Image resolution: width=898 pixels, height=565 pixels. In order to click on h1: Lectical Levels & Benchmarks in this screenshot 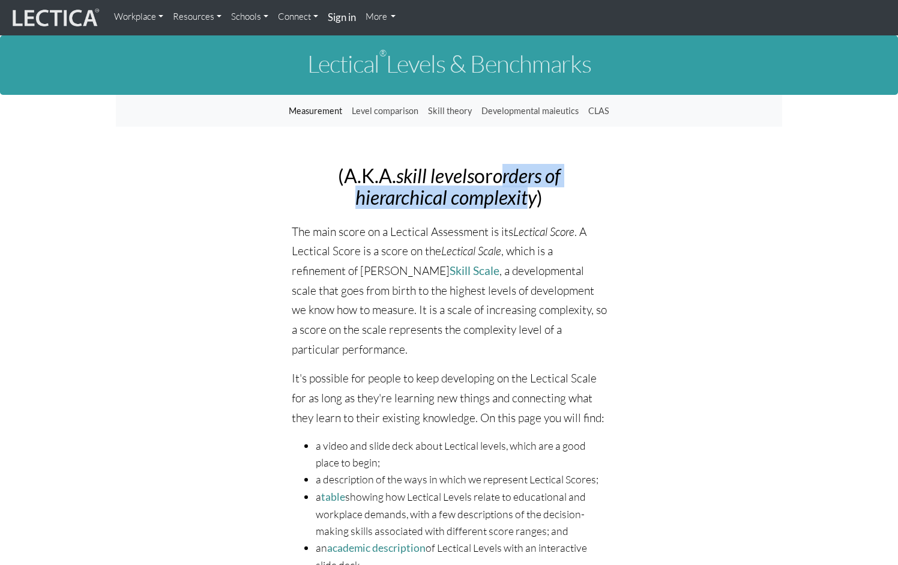, I will do `click(449, 64)`.